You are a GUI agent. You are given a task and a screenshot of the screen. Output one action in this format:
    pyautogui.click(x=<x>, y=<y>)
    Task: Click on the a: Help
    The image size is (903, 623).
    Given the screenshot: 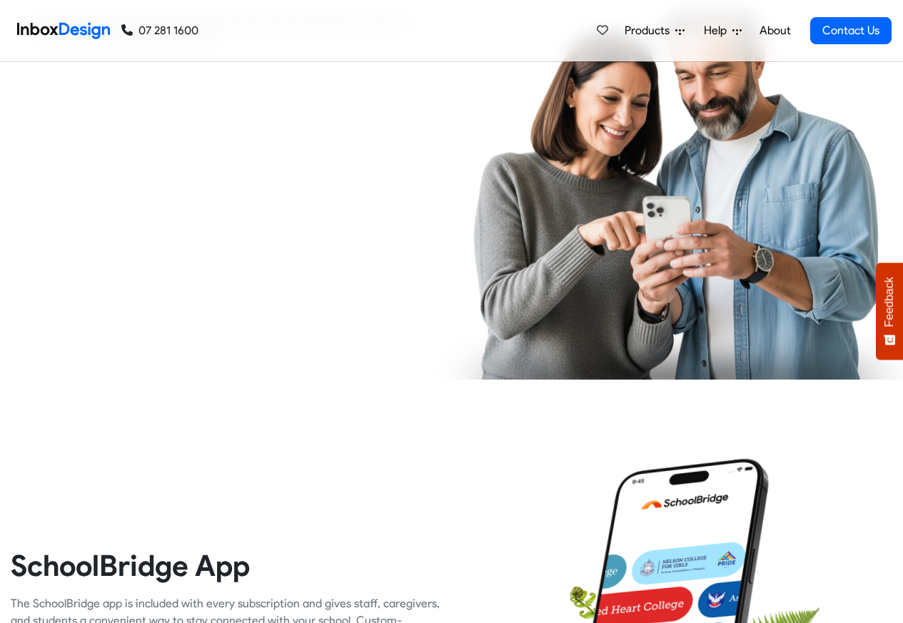 What is the action you would take?
    pyautogui.click(x=723, y=31)
    